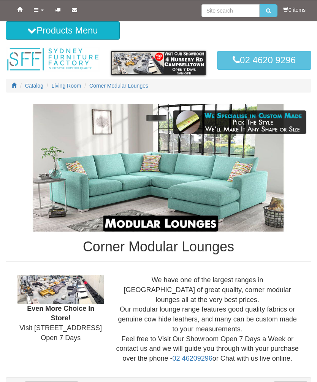  I want to click on img: Sydney Furniture Factory, so click(53, 59).